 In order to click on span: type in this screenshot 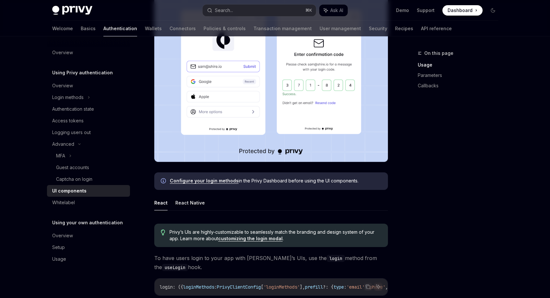, I will do `click(339, 287)`.